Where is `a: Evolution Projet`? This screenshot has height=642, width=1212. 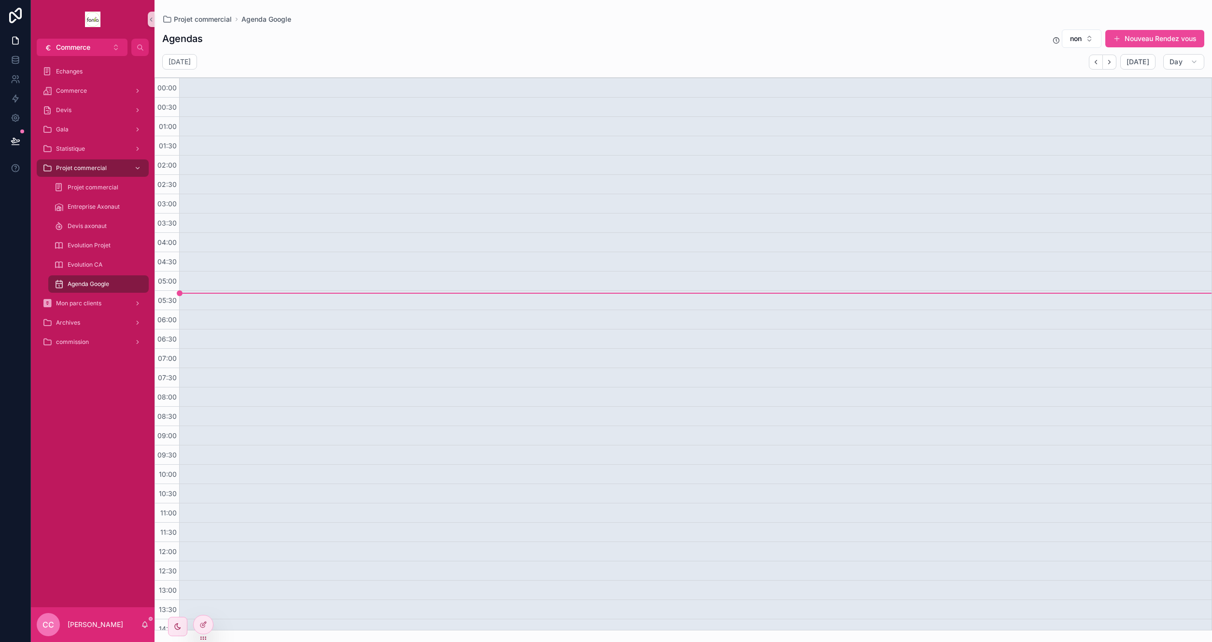
a: Evolution Projet is located at coordinates (98, 245).